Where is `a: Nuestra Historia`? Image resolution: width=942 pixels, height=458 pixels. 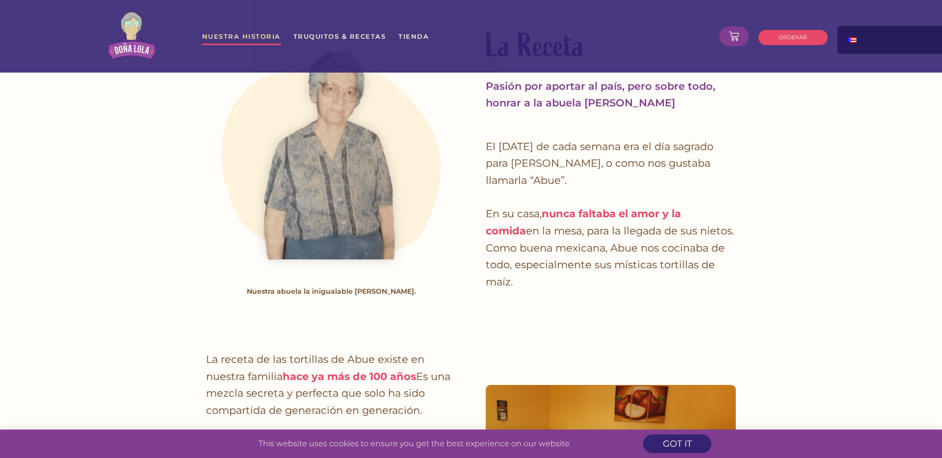
a: Nuestra Historia is located at coordinates (241, 36).